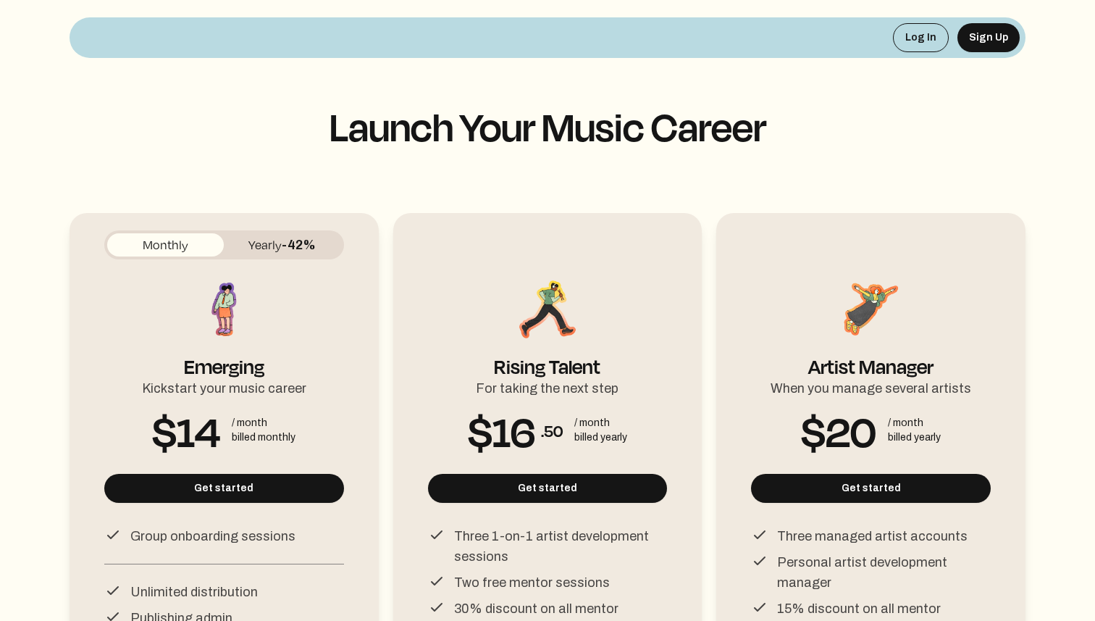  I want to click on div: Kickstart your music career, so click(224, 385).